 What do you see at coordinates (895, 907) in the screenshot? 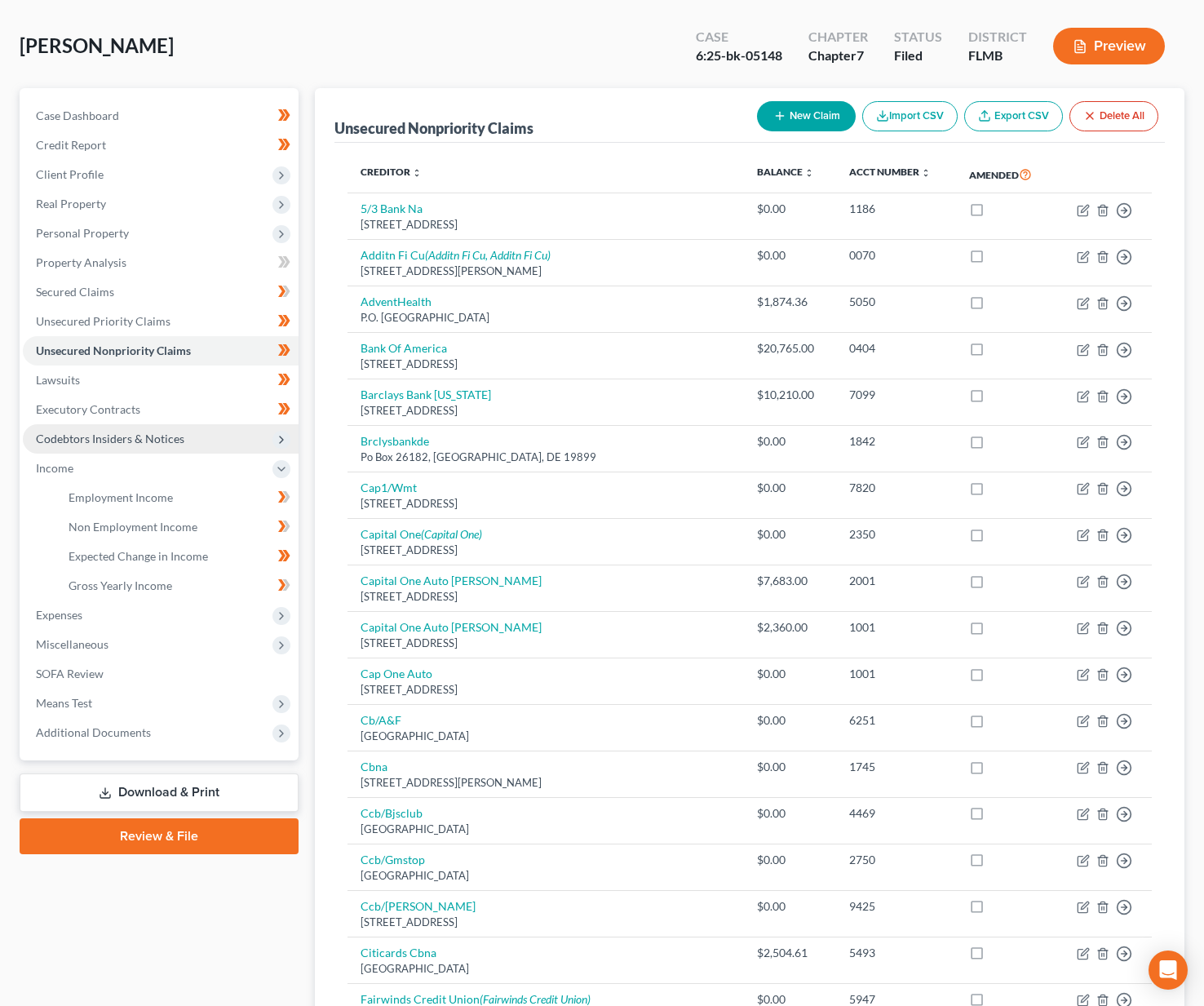
I see `div: 9425` at bounding box center [895, 907].